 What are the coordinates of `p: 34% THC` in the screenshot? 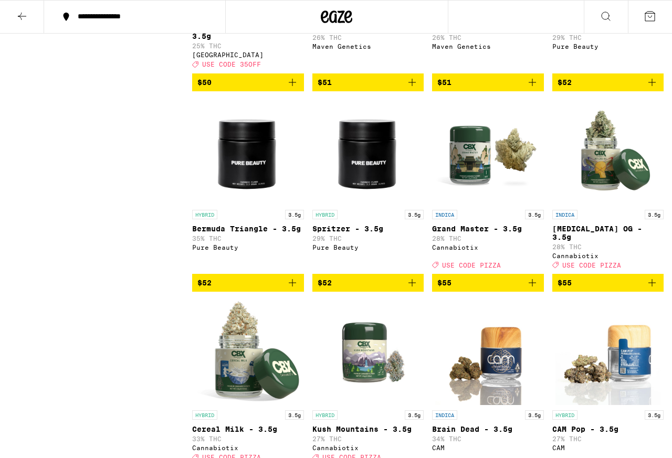 It's located at (488, 439).